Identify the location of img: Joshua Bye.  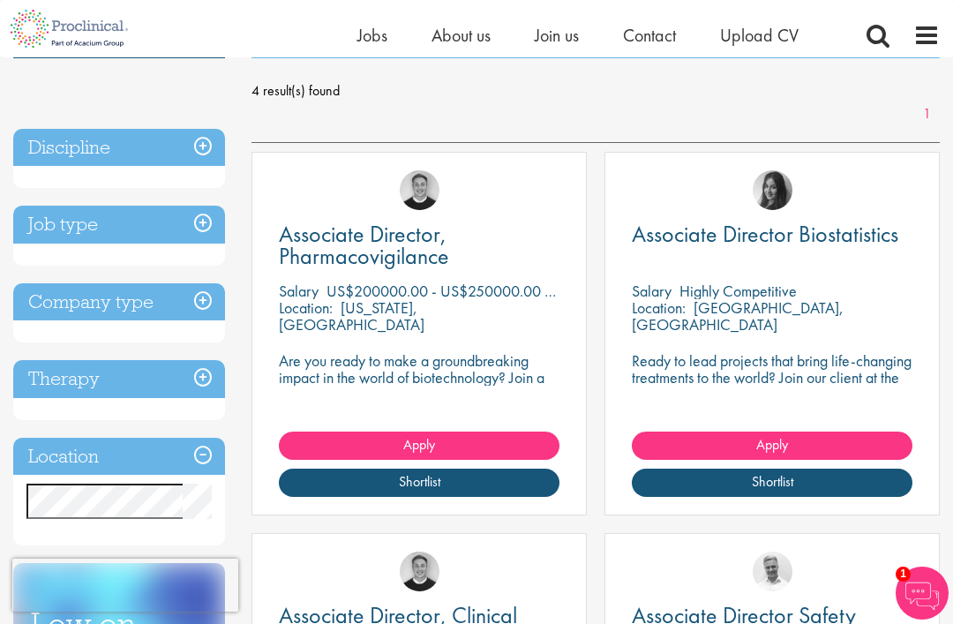
(772, 571).